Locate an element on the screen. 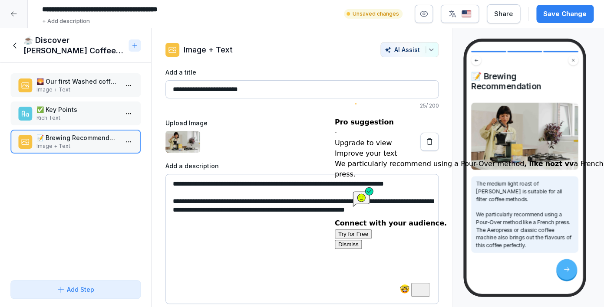 The height and width of the screenshot is (307, 604). div: 📝 Brewing RecommendationImage + Text is located at coordinates (76, 142).